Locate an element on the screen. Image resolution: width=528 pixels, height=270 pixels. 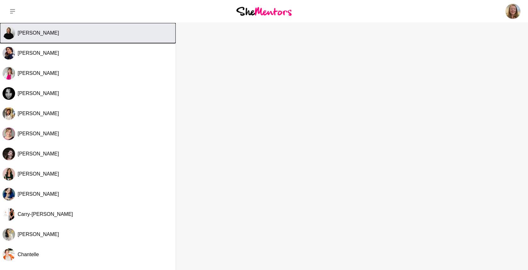
div: Vanessa Victor is located at coordinates (9, 73).